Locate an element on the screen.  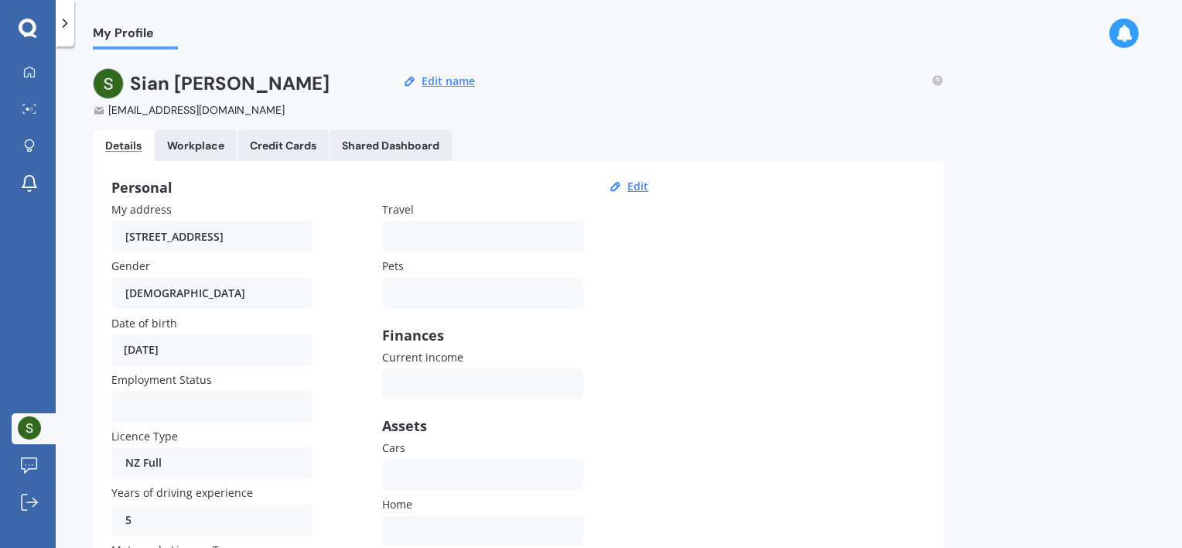
div: Credit Cards is located at coordinates (283, 145).